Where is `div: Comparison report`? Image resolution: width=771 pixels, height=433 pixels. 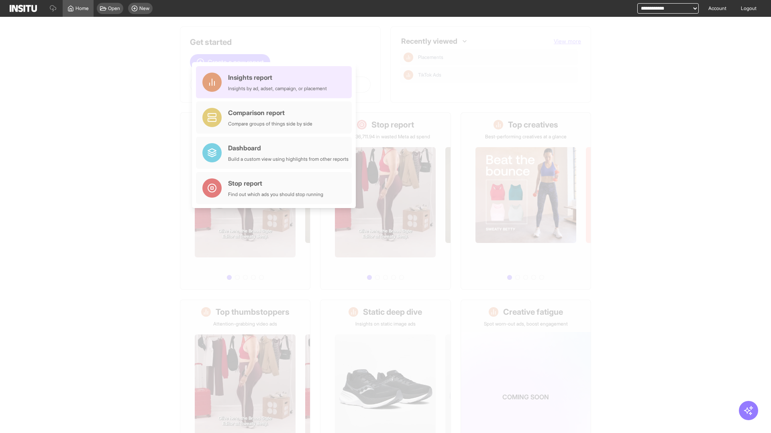
div: Comparison report is located at coordinates (270, 113).